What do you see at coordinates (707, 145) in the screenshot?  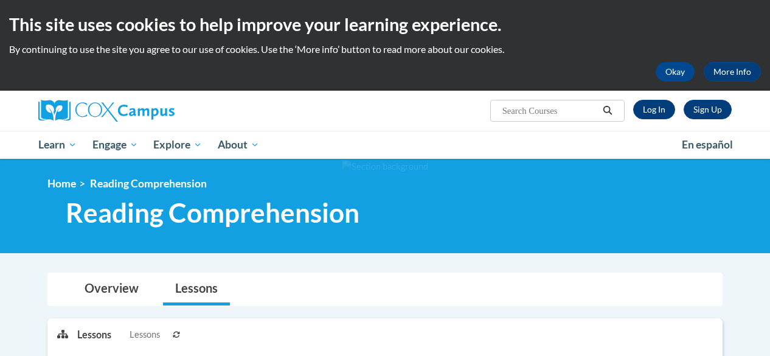 I see `a: En español` at bounding box center [707, 145].